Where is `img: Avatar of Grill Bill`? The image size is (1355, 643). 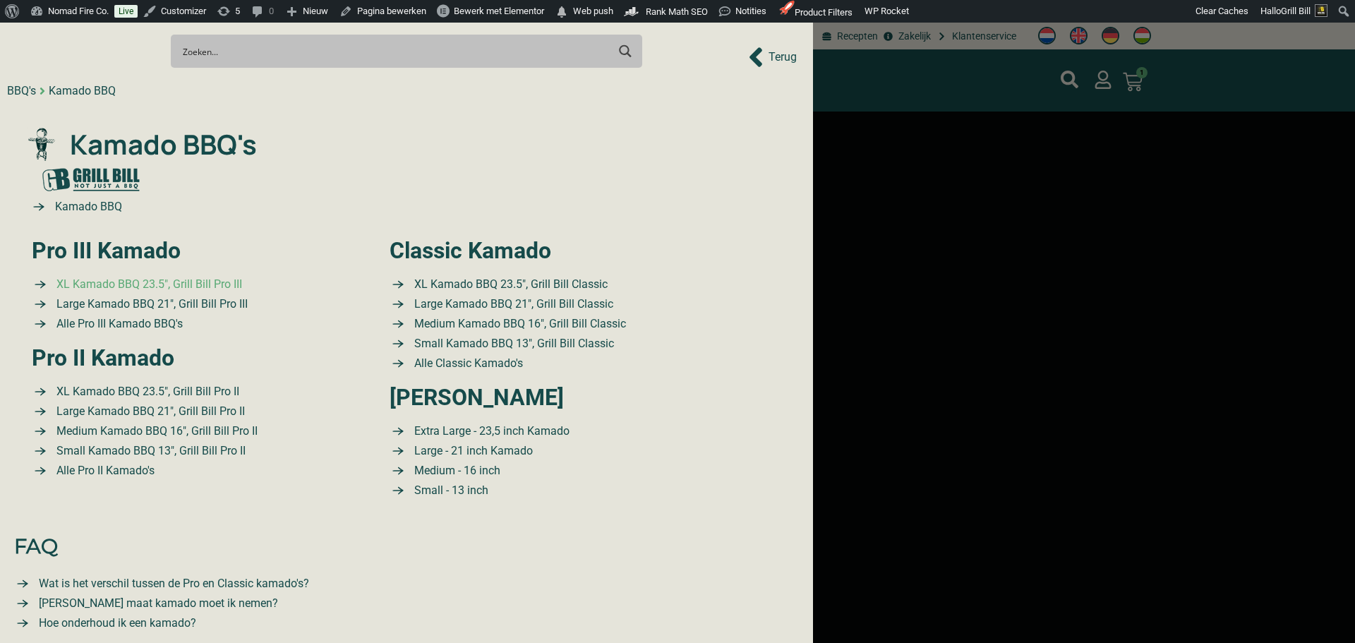
img: Avatar of Grill Bill is located at coordinates (1321, 11).